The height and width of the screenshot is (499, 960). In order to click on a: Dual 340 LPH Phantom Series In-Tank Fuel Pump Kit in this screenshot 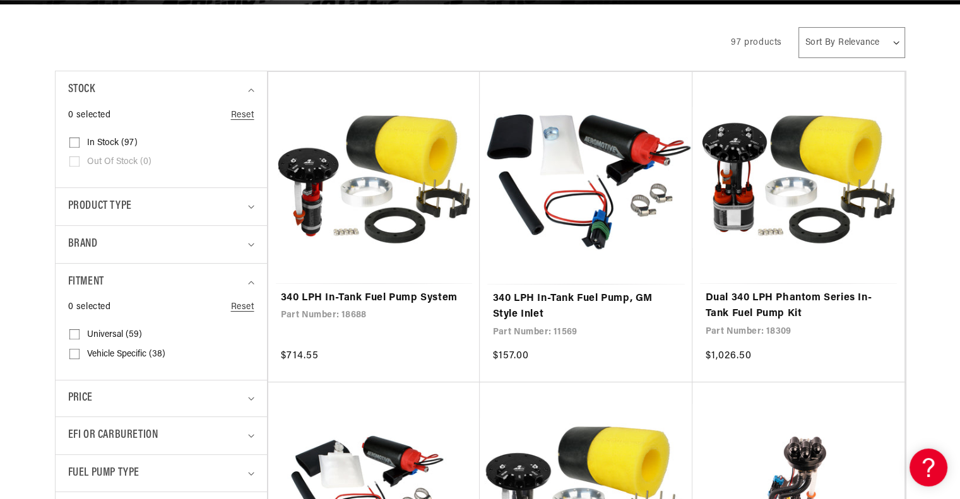, I will do `click(798, 306)`.